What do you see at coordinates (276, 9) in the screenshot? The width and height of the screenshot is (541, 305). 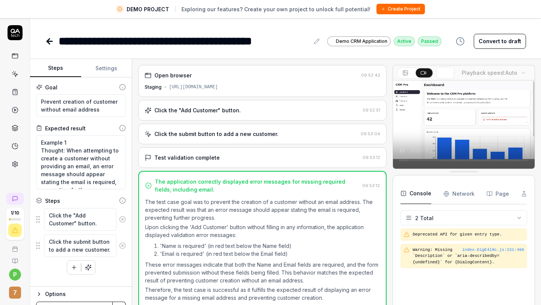 I see `span: Exploring our features? Create your own project to unlock full potential!` at bounding box center [276, 9].